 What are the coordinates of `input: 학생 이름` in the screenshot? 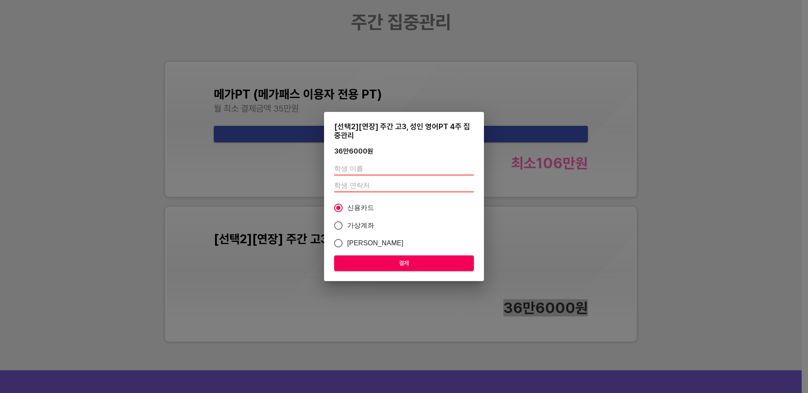 It's located at (404, 169).